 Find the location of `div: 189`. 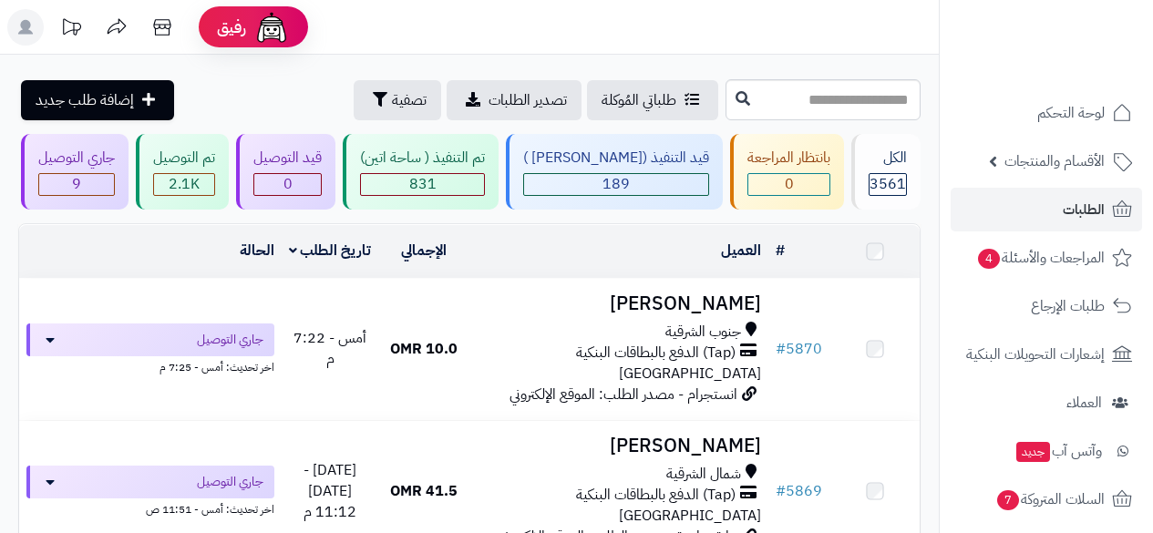

div: 189 is located at coordinates (616, 184).